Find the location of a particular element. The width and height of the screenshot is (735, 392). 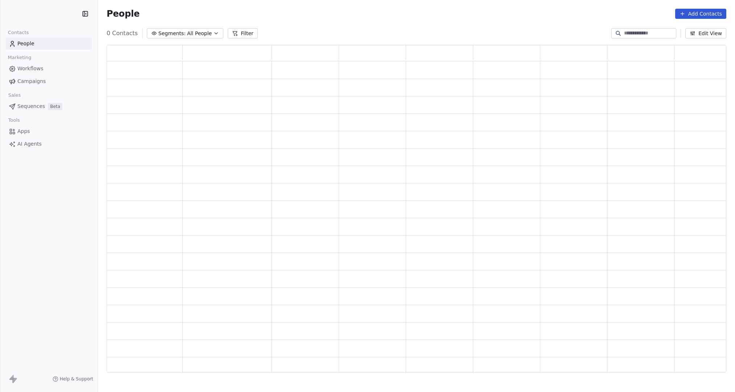

button: Filter is located at coordinates (243, 33).